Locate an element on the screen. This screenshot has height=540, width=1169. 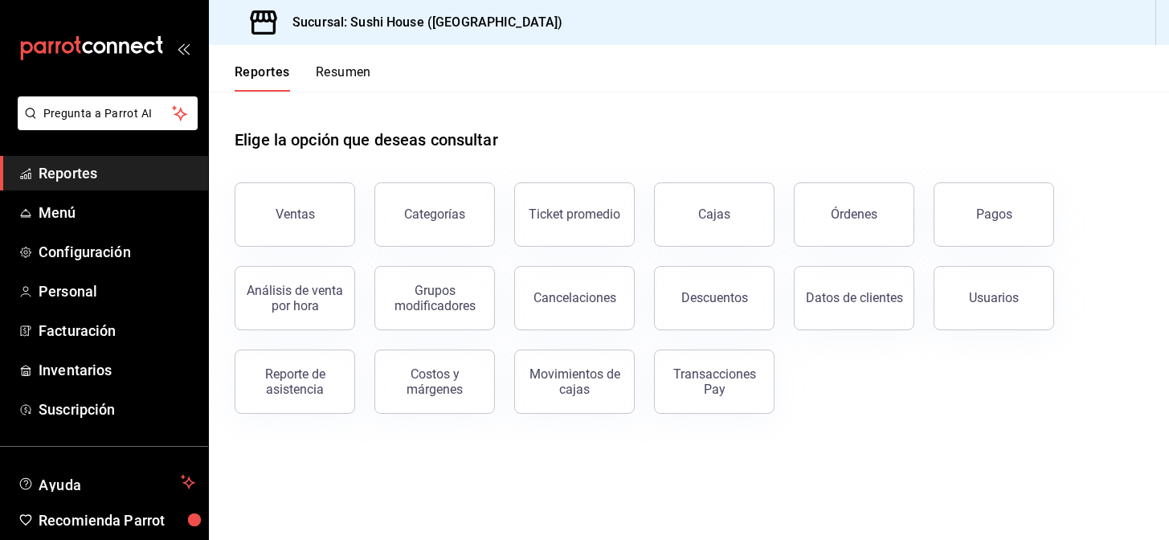
span: Facturación is located at coordinates (116, 330).